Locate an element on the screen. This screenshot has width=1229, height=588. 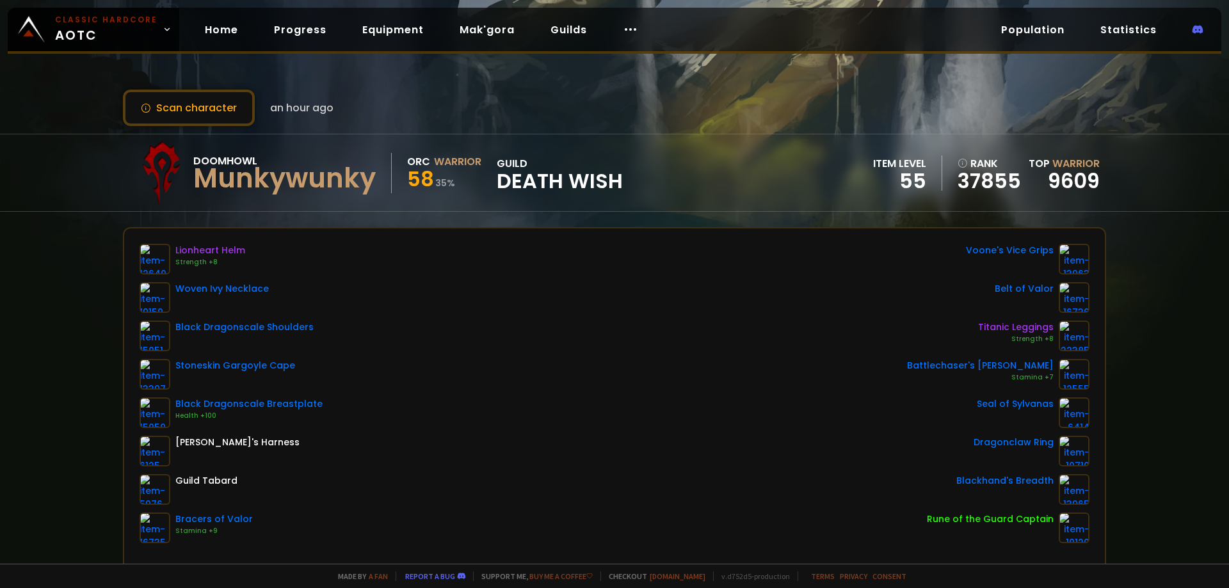
img: item-13965 is located at coordinates (1074, 490).